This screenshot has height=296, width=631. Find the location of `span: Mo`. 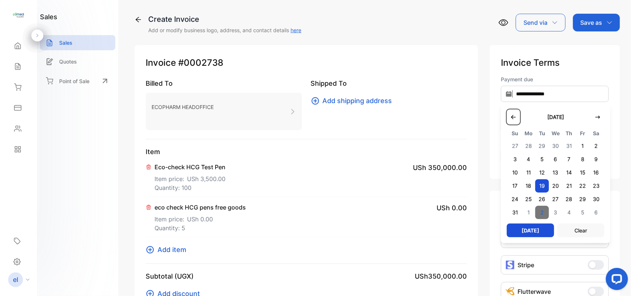

span: Mo is located at coordinates (528, 133).